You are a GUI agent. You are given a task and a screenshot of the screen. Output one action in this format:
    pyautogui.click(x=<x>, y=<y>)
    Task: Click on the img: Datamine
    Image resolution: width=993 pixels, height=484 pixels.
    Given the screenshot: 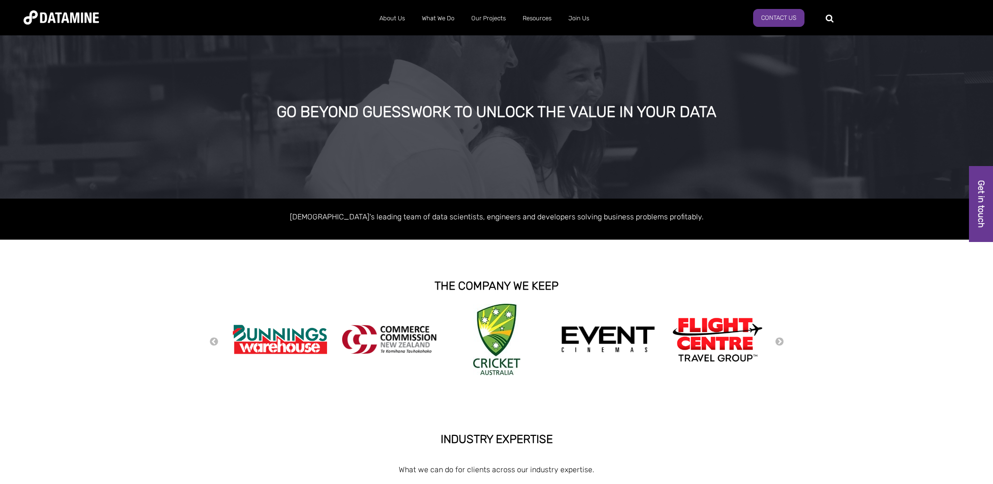 What is the action you would take?
    pyautogui.click(x=61, y=17)
    